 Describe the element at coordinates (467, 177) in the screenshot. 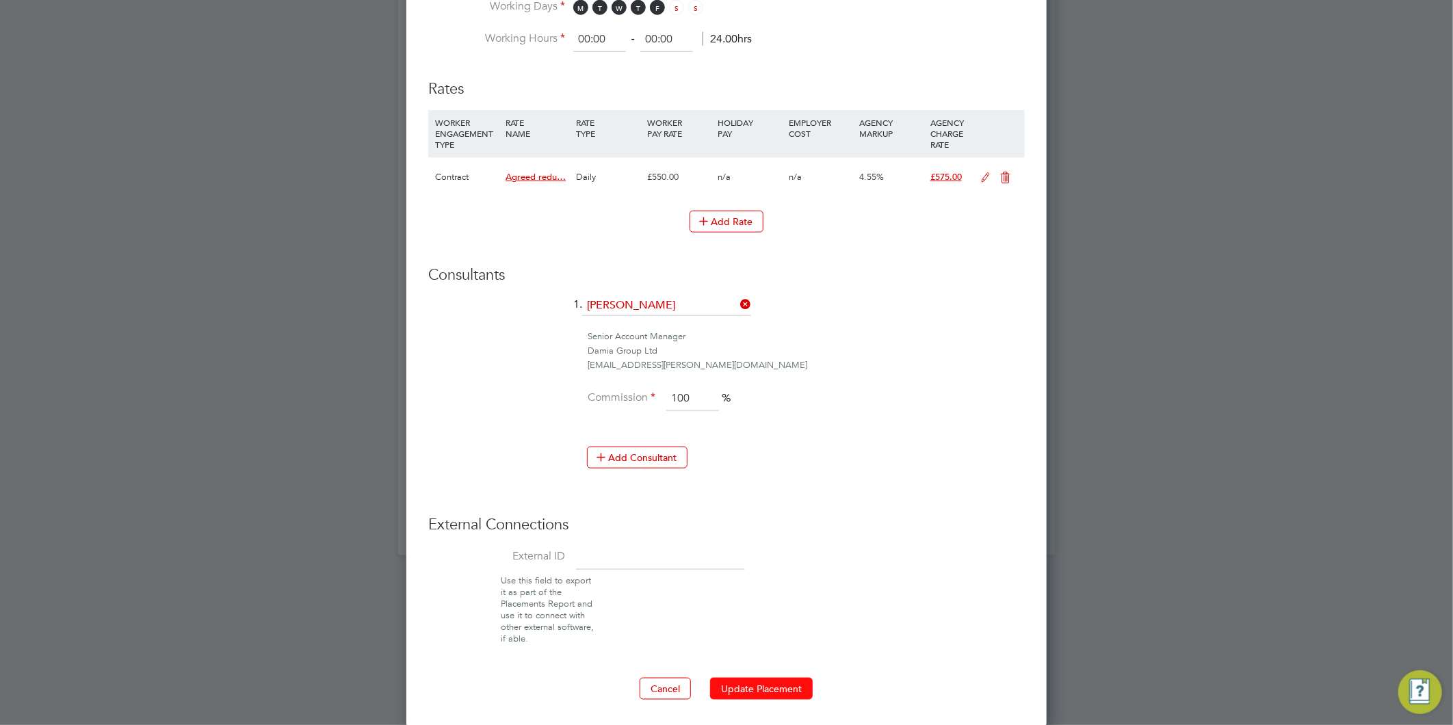

I see `div: Contract` at that location.